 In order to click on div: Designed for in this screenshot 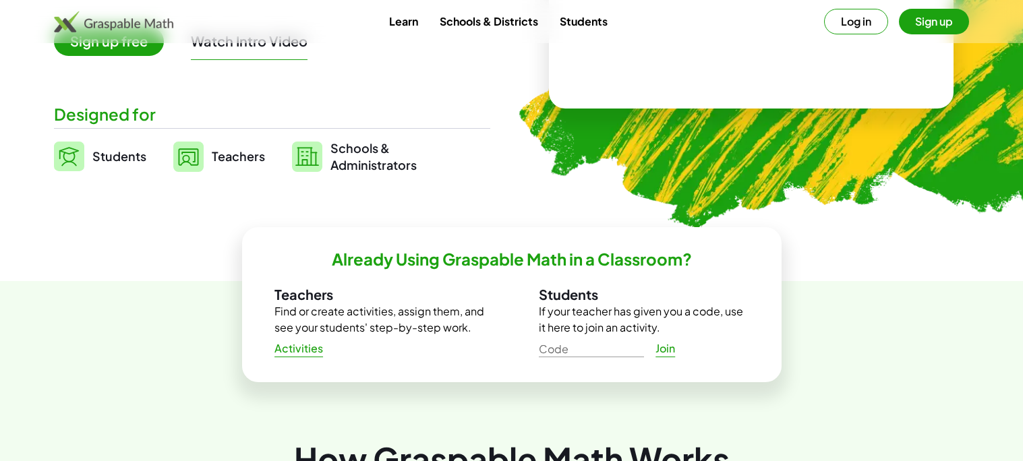, I will do `click(272, 114)`.